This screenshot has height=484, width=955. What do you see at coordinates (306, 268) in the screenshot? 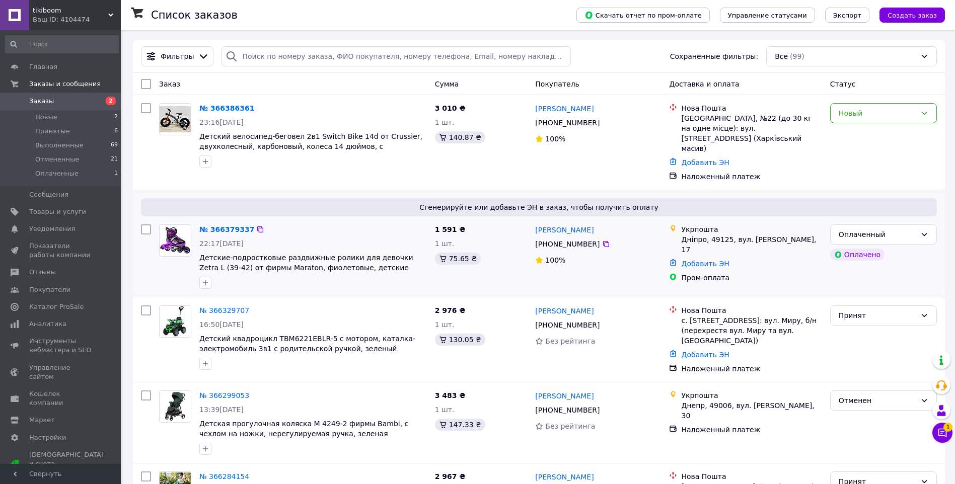
I see `span: Детские-подростковые раздвижные ролики для девочки Zetra L (39-42) от фирмы Maraton, фиолетовые, ...` at bounding box center [306, 268].